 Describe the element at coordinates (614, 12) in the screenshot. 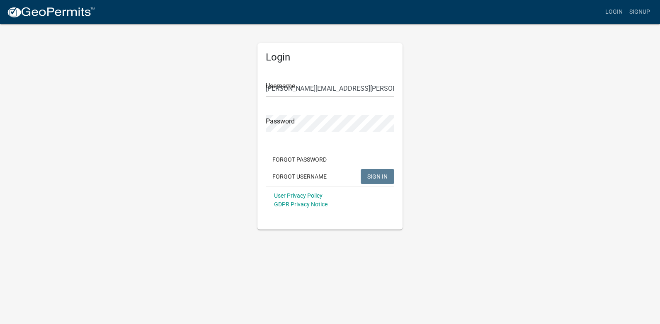

I see `a: Login` at that location.